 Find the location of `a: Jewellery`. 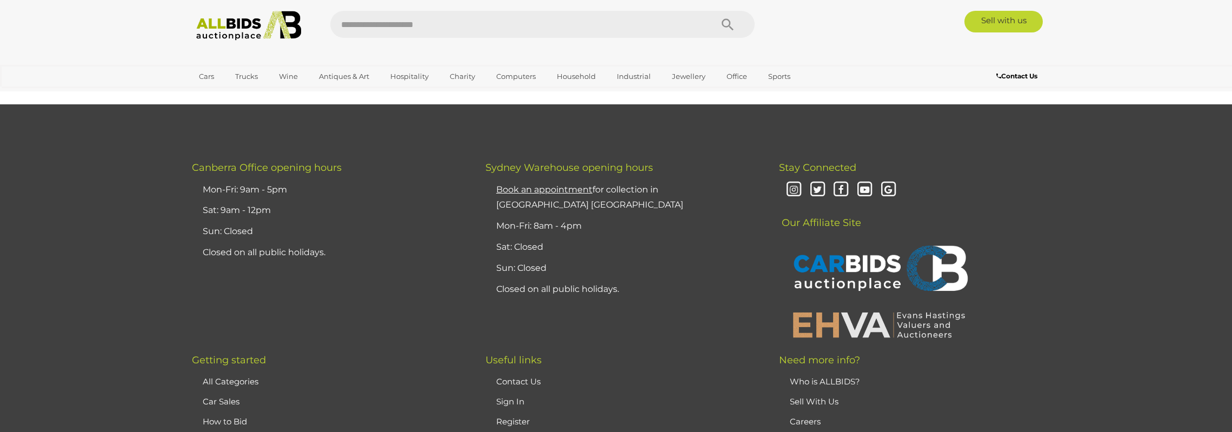

a: Jewellery is located at coordinates (689, 76).